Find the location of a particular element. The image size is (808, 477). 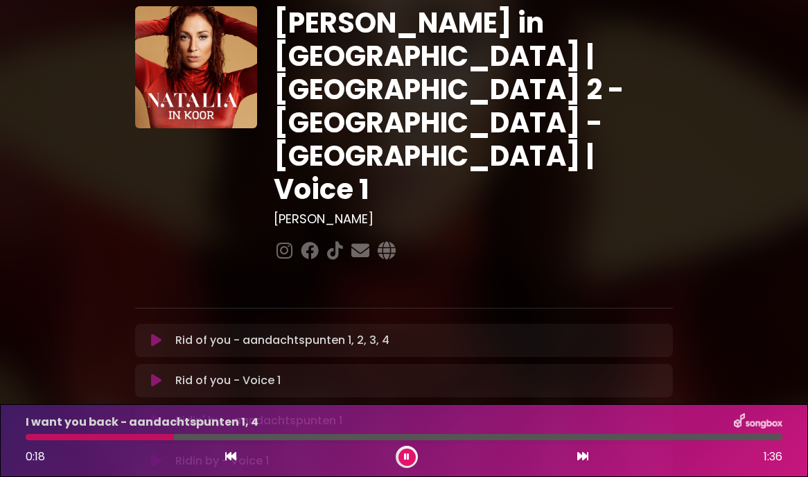

img: YTVS25JmS9CLUqXqkEhs is located at coordinates (196, 67).